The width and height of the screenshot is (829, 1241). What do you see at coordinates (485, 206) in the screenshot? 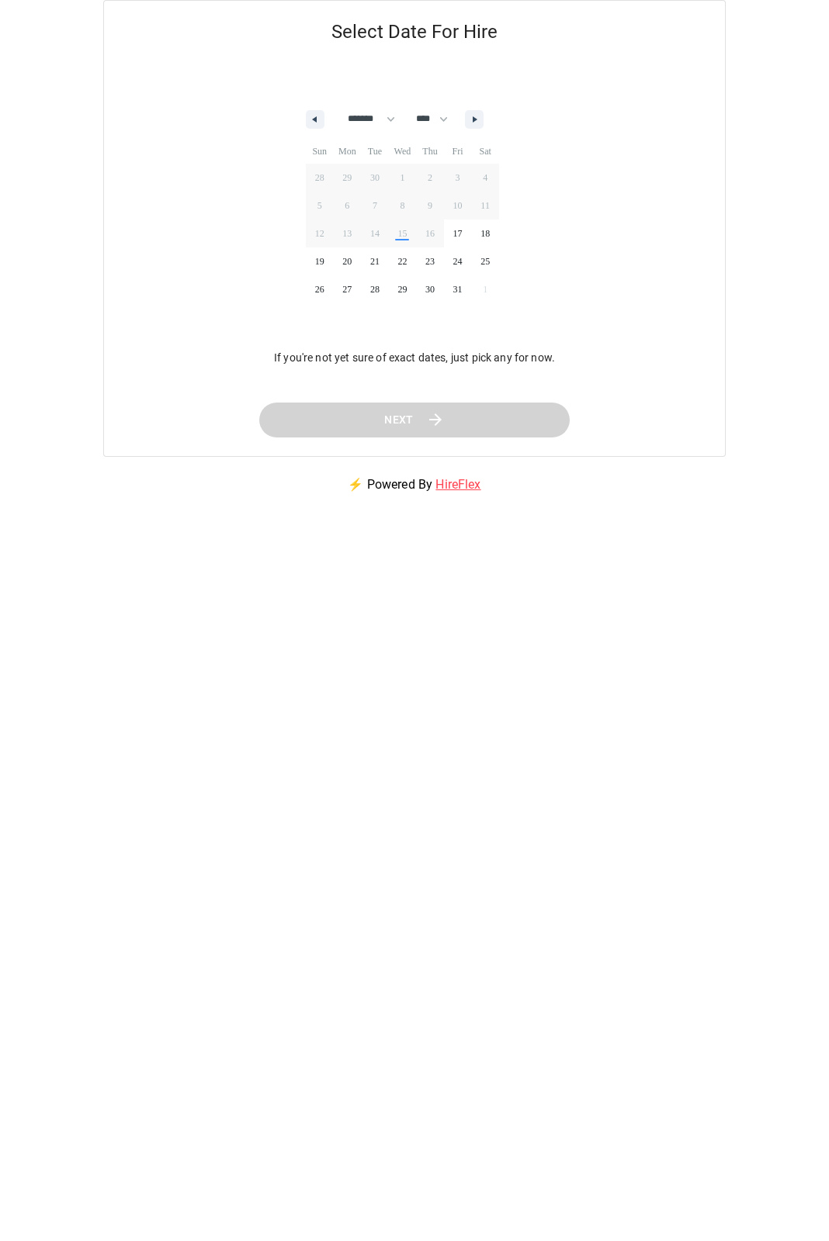
I see `span: 11` at bounding box center [485, 206].